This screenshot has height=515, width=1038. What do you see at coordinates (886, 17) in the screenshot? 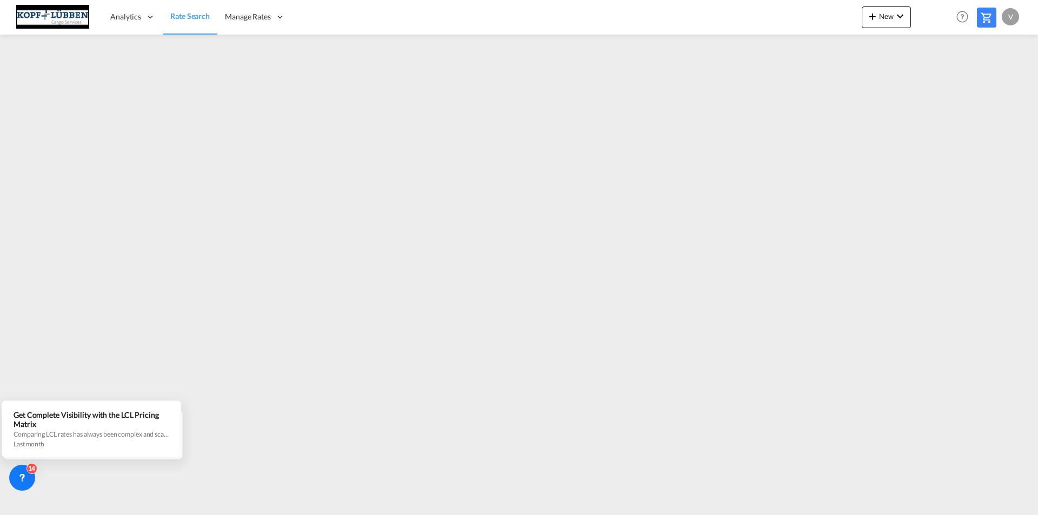
I see `button: icon-plus 400-fgNewicon-chevron-down` at bounding box center [886, 17].